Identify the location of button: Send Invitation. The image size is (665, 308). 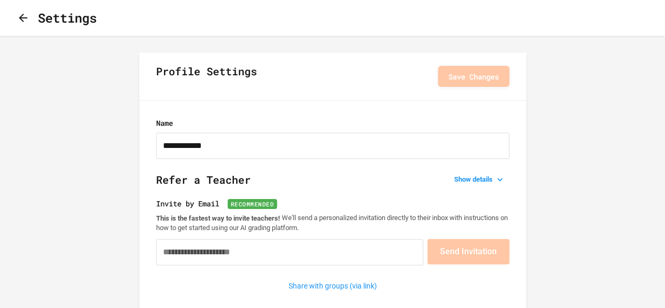
(468, 251).